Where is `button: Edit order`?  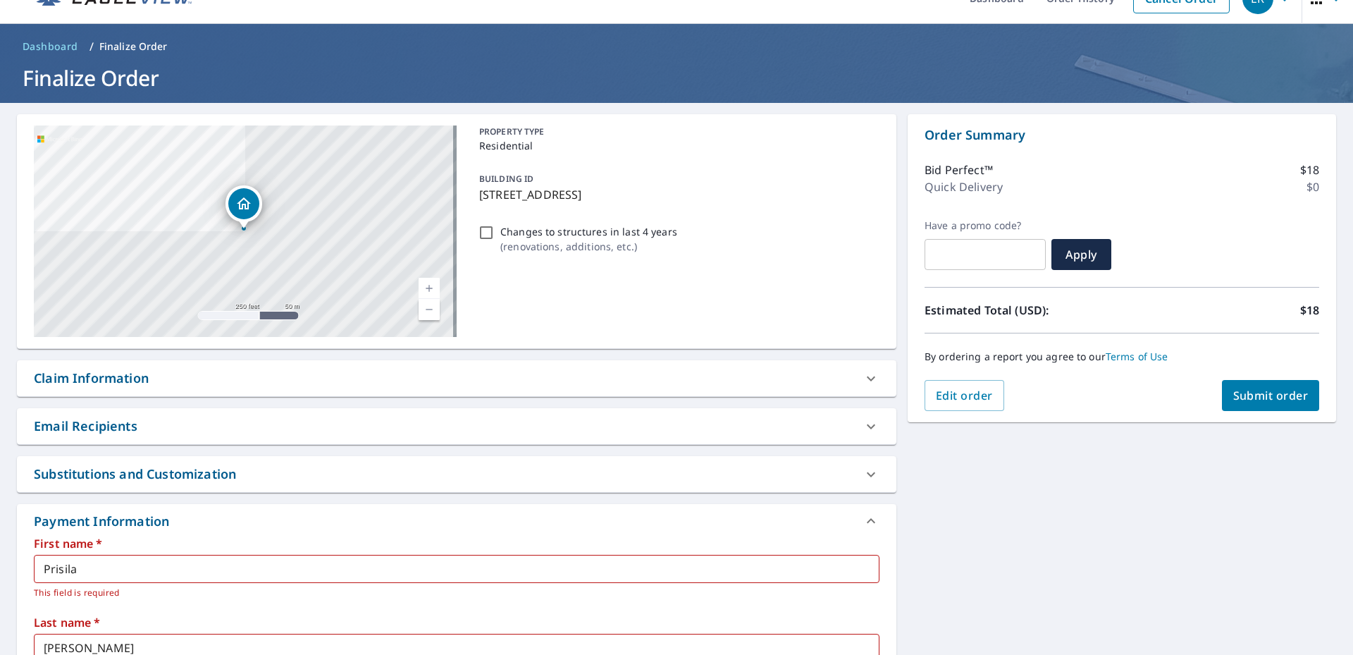 button: Edit order is located at coordinates (964, 395).